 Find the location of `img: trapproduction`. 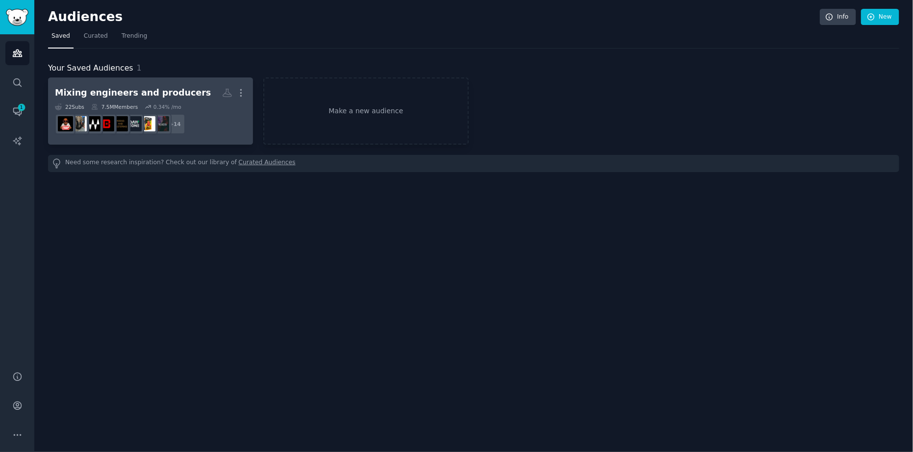

img: trapproduction is located at coordinates (65, 124).